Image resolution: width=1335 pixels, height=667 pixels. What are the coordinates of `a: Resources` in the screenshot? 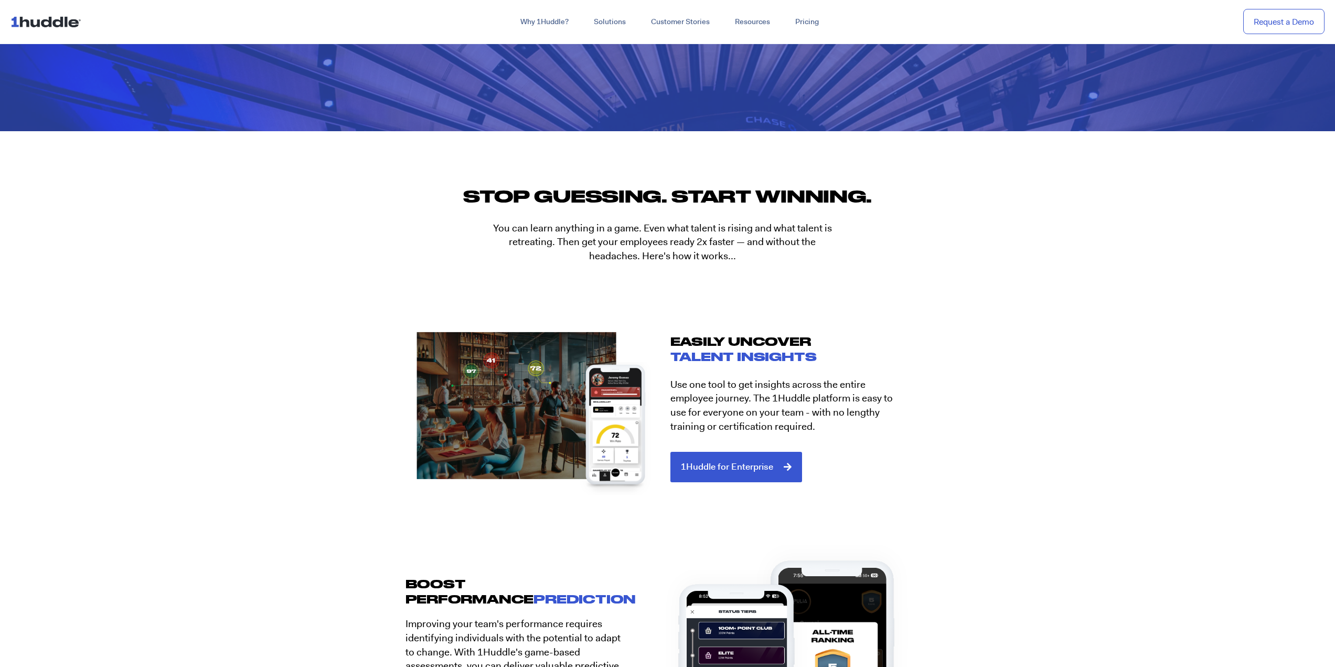 It's located at (752, 22).